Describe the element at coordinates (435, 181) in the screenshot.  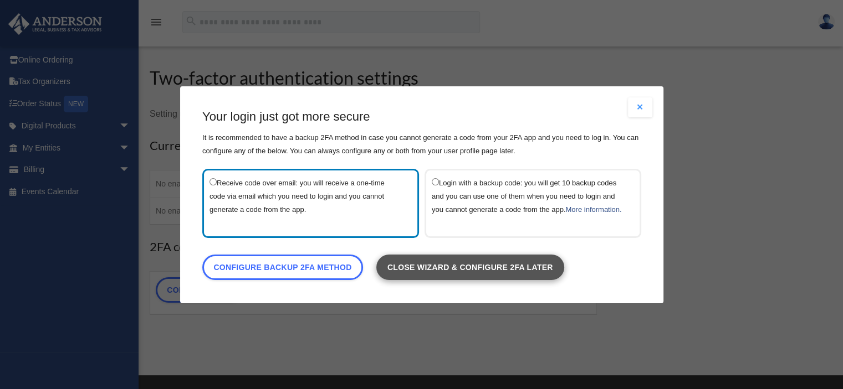
I see `input: Login with a backup code: you will get 10 backup codes and you can use one of them when you need ...` at that location.